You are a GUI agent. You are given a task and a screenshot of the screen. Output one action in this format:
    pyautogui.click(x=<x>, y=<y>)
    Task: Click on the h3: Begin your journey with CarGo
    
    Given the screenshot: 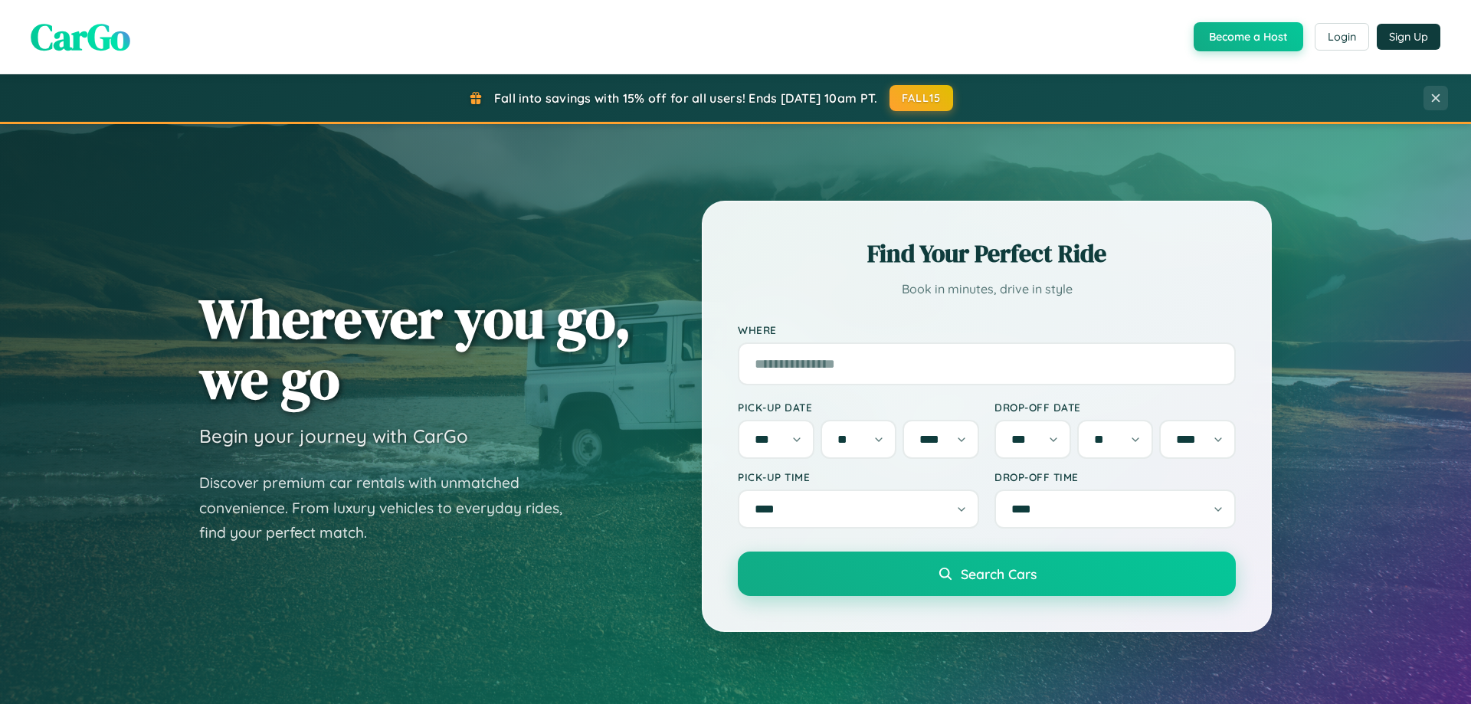 What is the action you would take?
    pyautogui.click(x=333, y=436)
    